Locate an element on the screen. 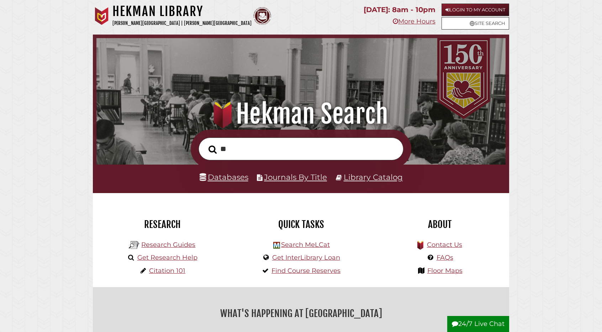  a: Get Research Help is located at coordinates (167, 257).